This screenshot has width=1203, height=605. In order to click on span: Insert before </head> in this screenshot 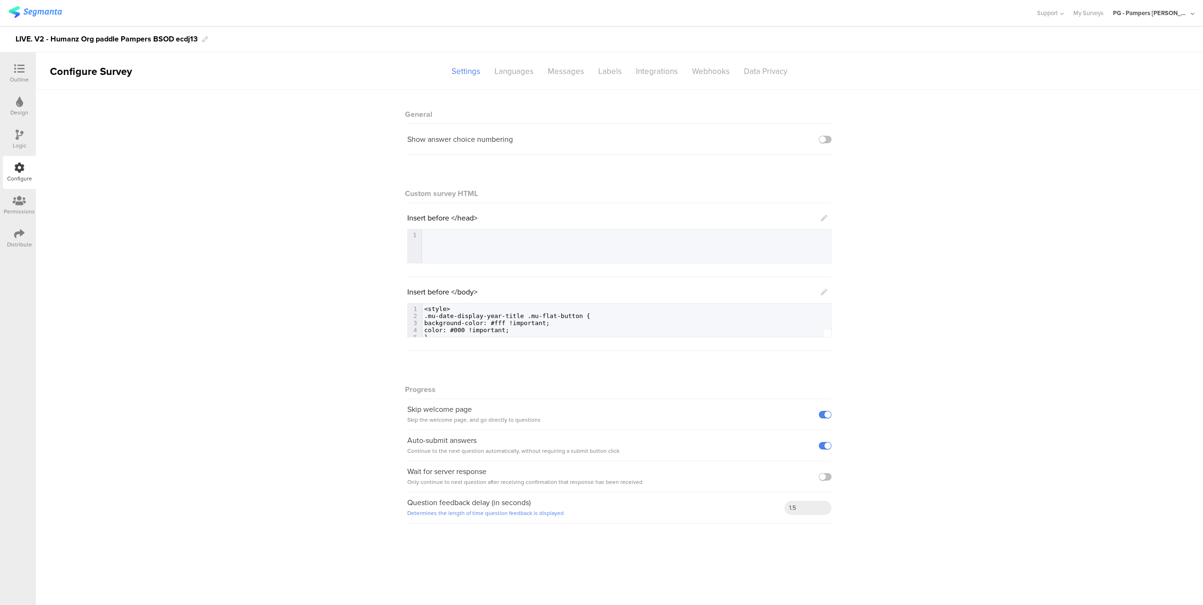, I will do `click(442, 218)`.